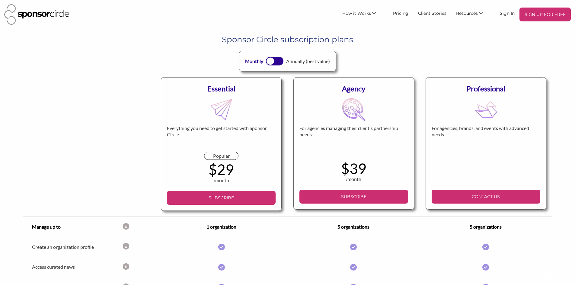  What do you see at coordinates (222, 227) in the screenshot?
I see `div: 1 organization` at bounding box center [222, 227].